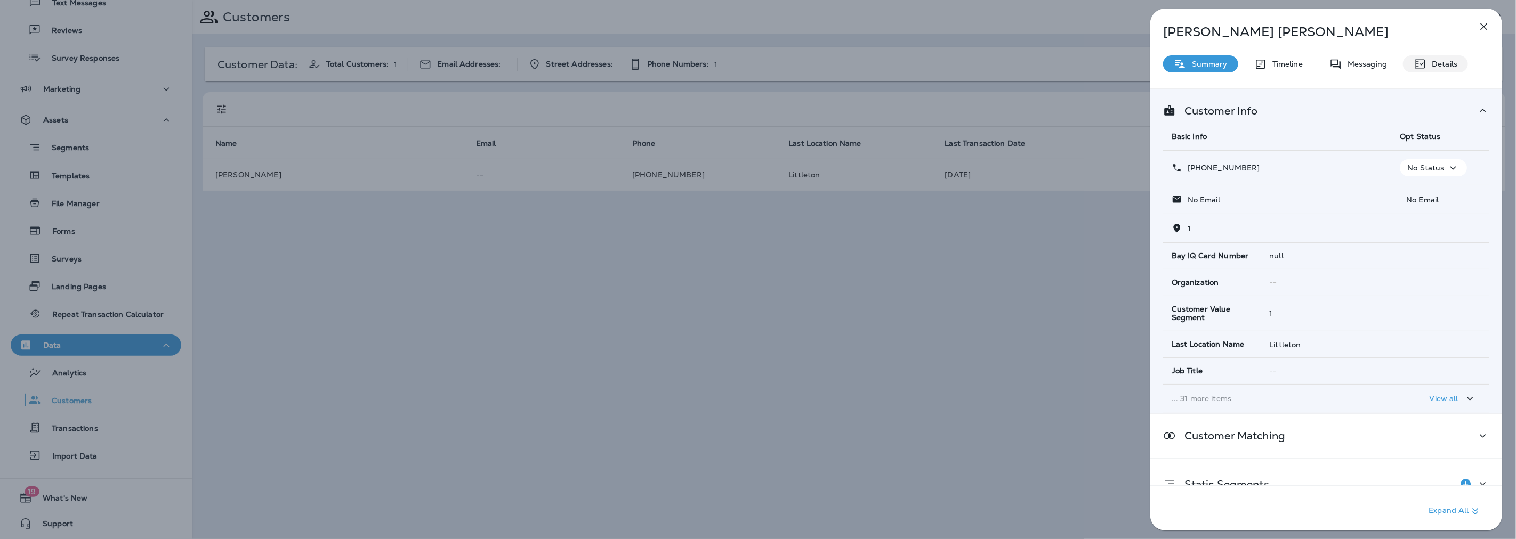  Describe the element at coordinates (1420, 136) in the screenshot. I see `span: Opt Status` at that location.